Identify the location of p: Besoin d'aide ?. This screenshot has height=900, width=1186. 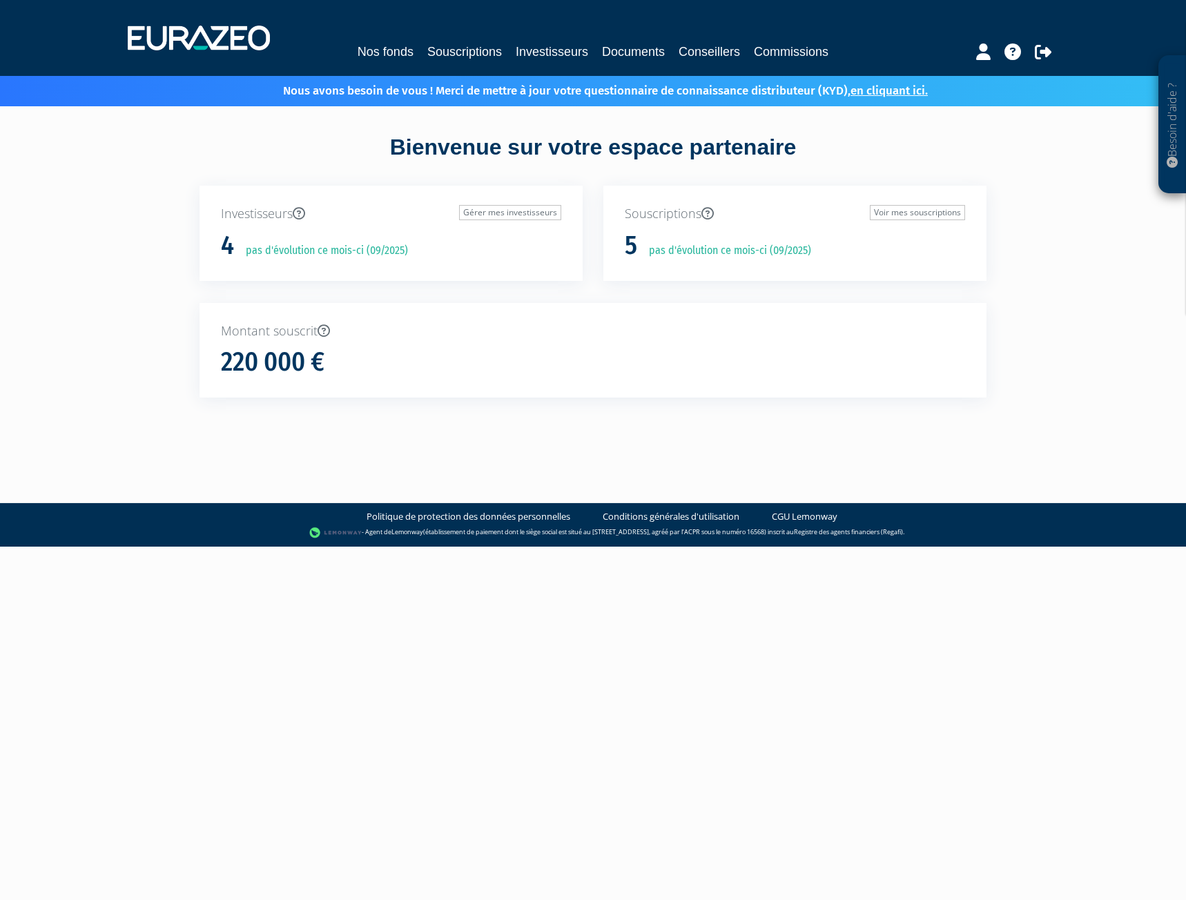
(1172, 125).